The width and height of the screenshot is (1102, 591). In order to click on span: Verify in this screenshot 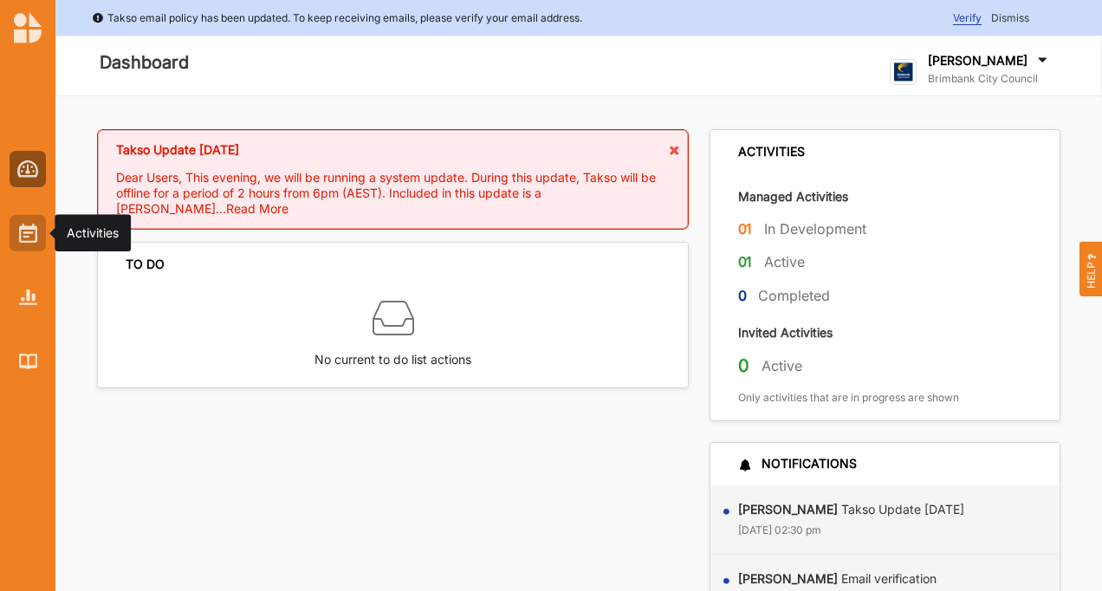, I will do `click(967, 18)`.